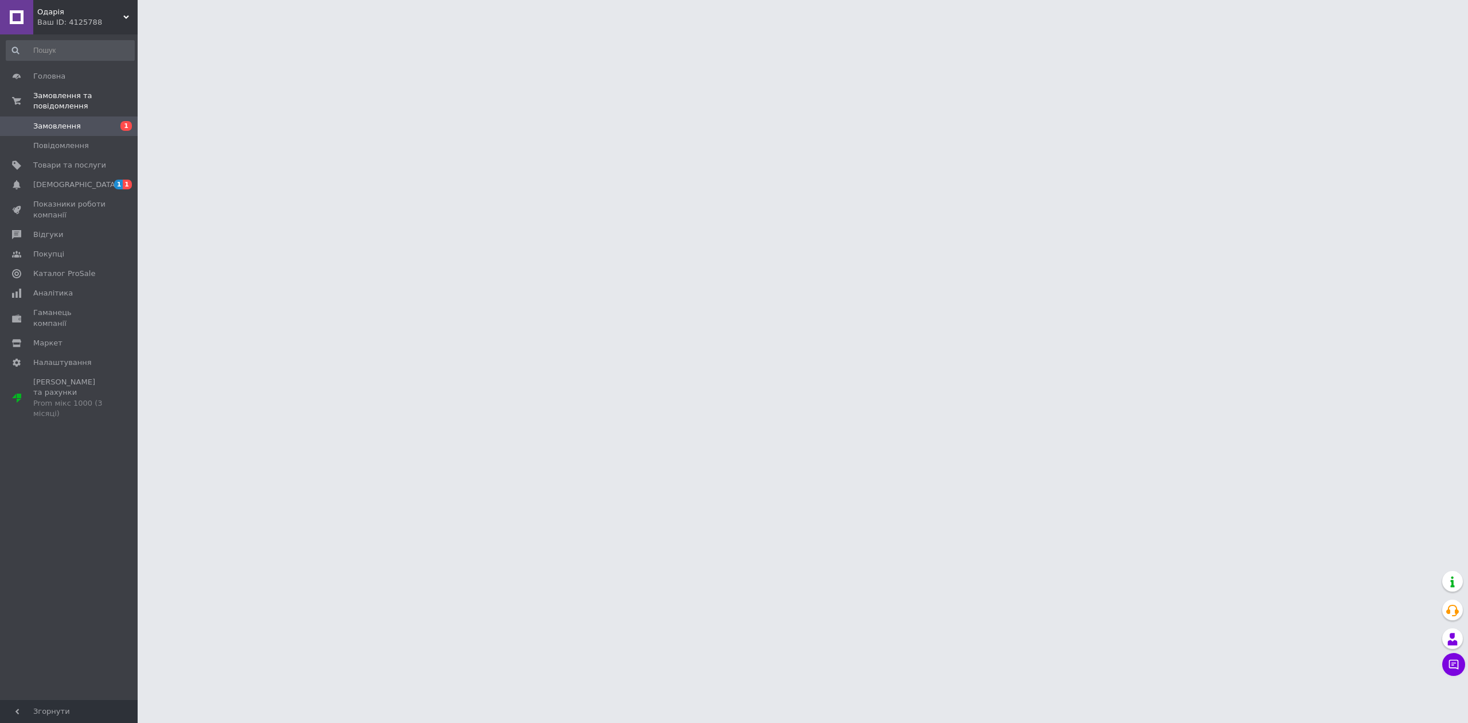  What do you see at coordinates (69, 318) in the screenshot?
I see `span: Гаманець компанії` at bounding box center [69, 318].